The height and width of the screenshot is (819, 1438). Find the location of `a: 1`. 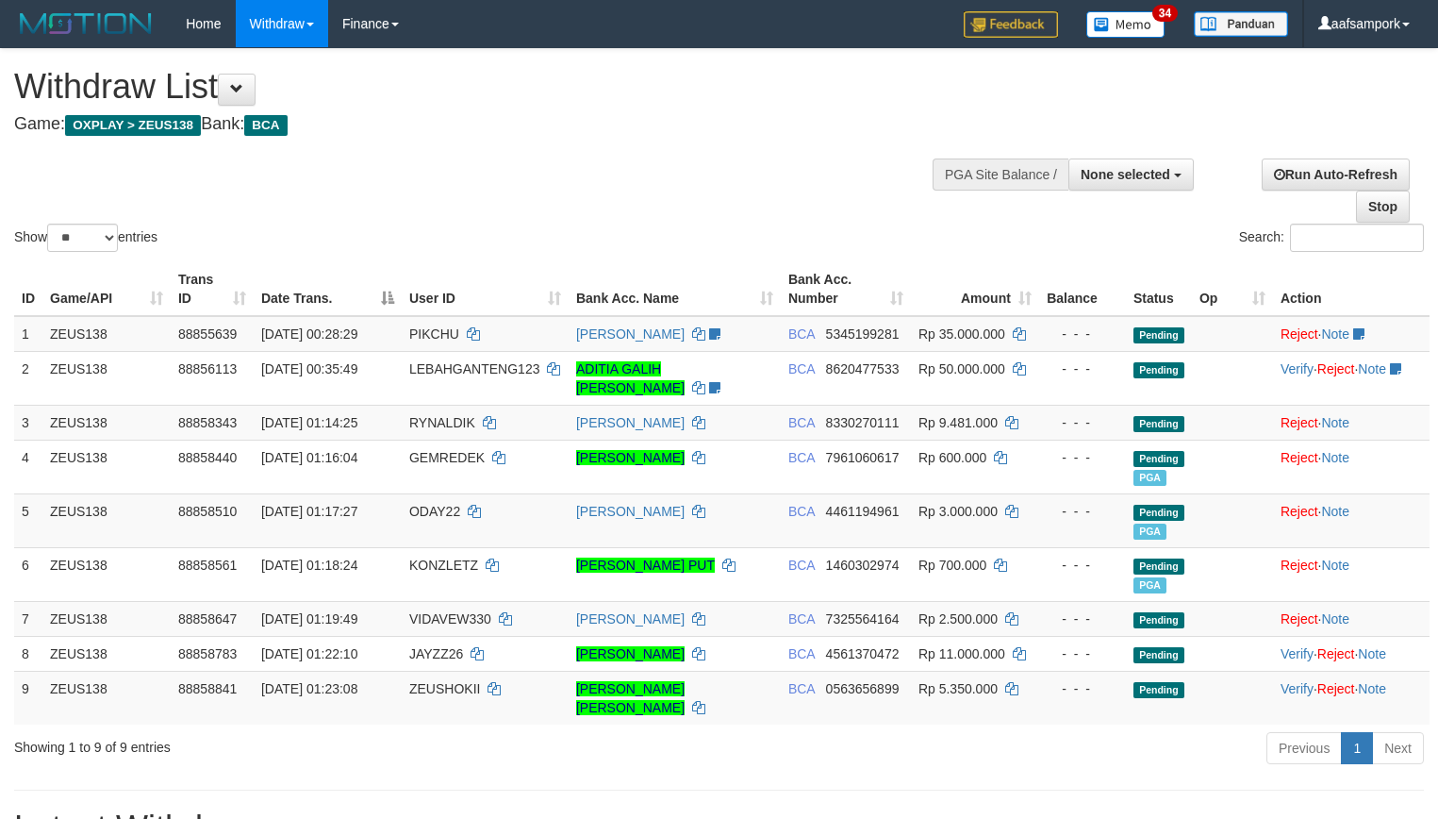

a: 1 is located at coordinates (1357, 748).